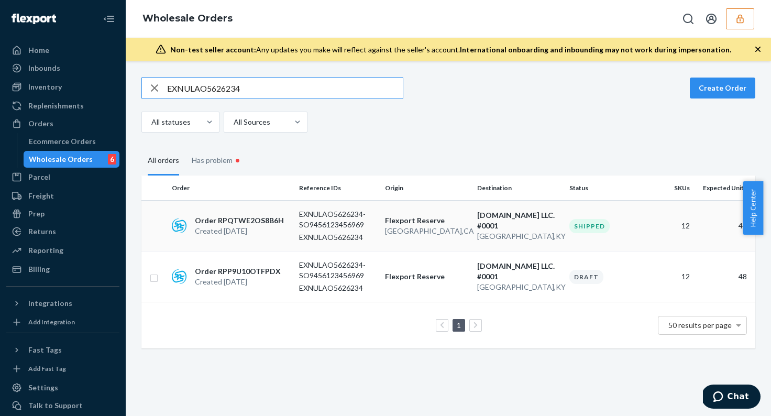 Image resolution: width=771 pixels, height=416 pixels. Describe the element at coordinates (72, 142) in the screenshot. I see `a: Ecommerce Orders` at that location.